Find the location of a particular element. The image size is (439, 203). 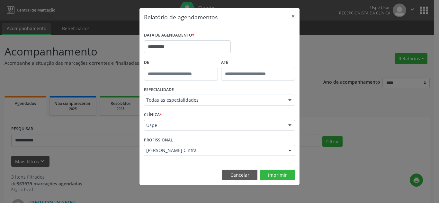

button: Cancelar is located at coordinates (240, 175).